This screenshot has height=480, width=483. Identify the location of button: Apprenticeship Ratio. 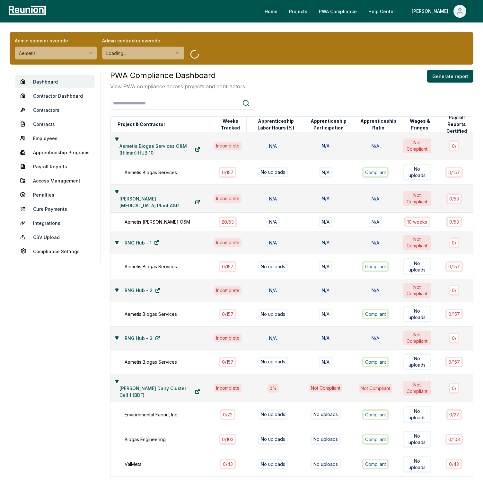
(378, 124).